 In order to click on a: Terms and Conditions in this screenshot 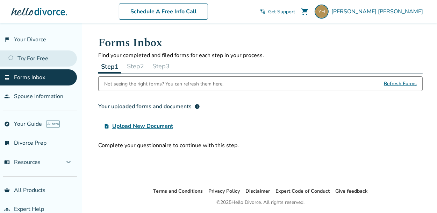, I will do `click(178, 191)`.